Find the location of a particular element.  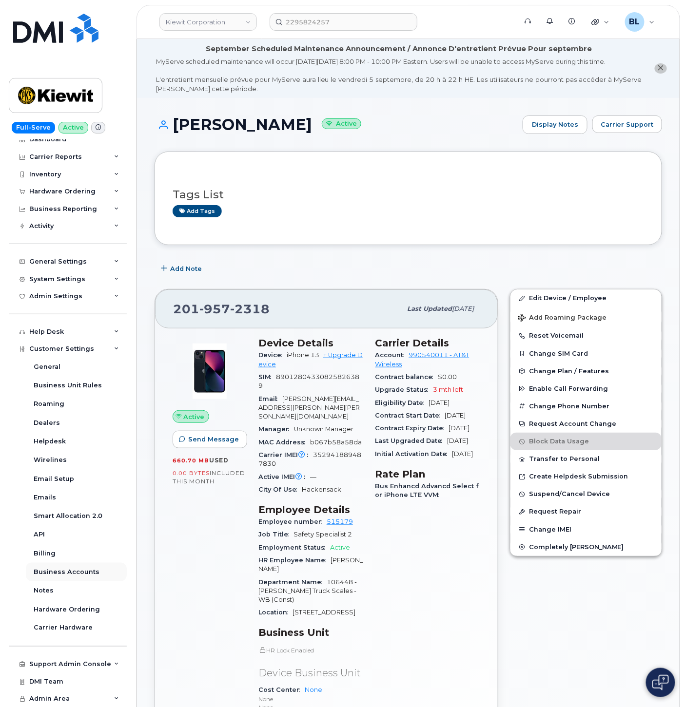

h3: Business Unit is located at coordinates (311, 633).